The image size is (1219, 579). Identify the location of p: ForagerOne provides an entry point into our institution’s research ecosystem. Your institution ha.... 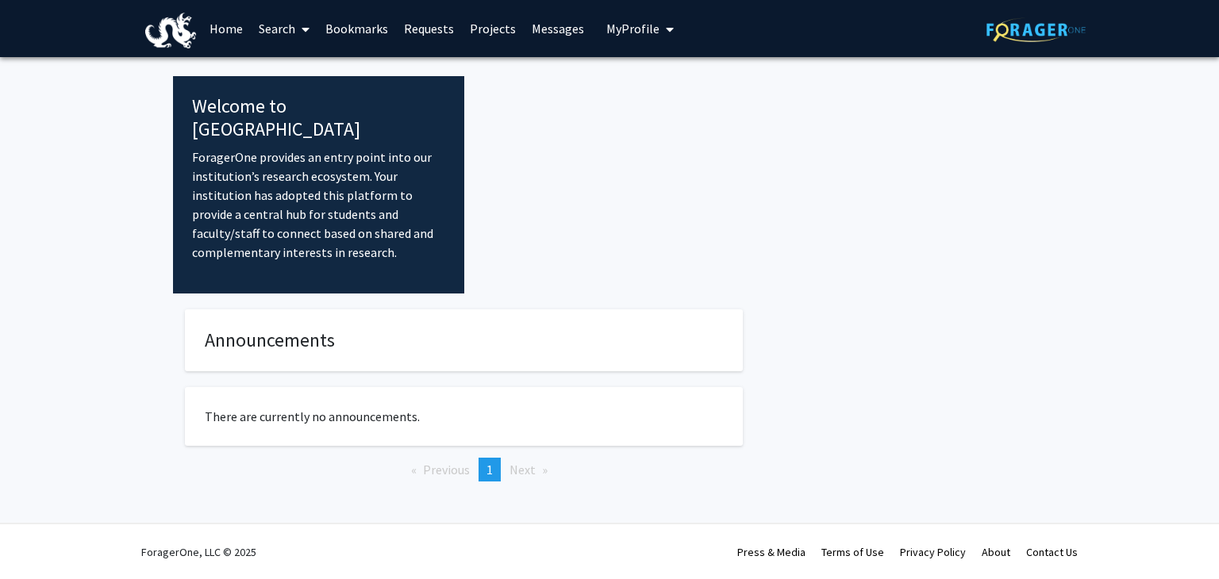
(318, 205).